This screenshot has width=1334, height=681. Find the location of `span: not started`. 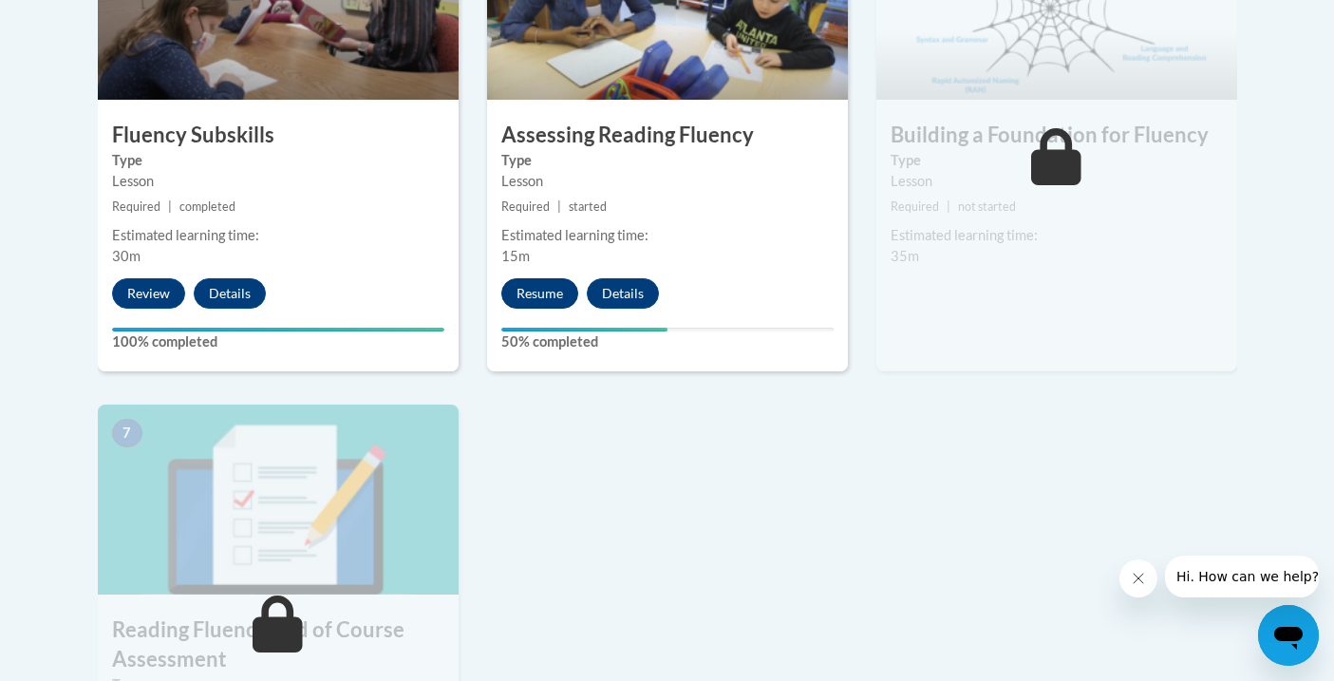

span: not started is located at coordinates (987, 206).